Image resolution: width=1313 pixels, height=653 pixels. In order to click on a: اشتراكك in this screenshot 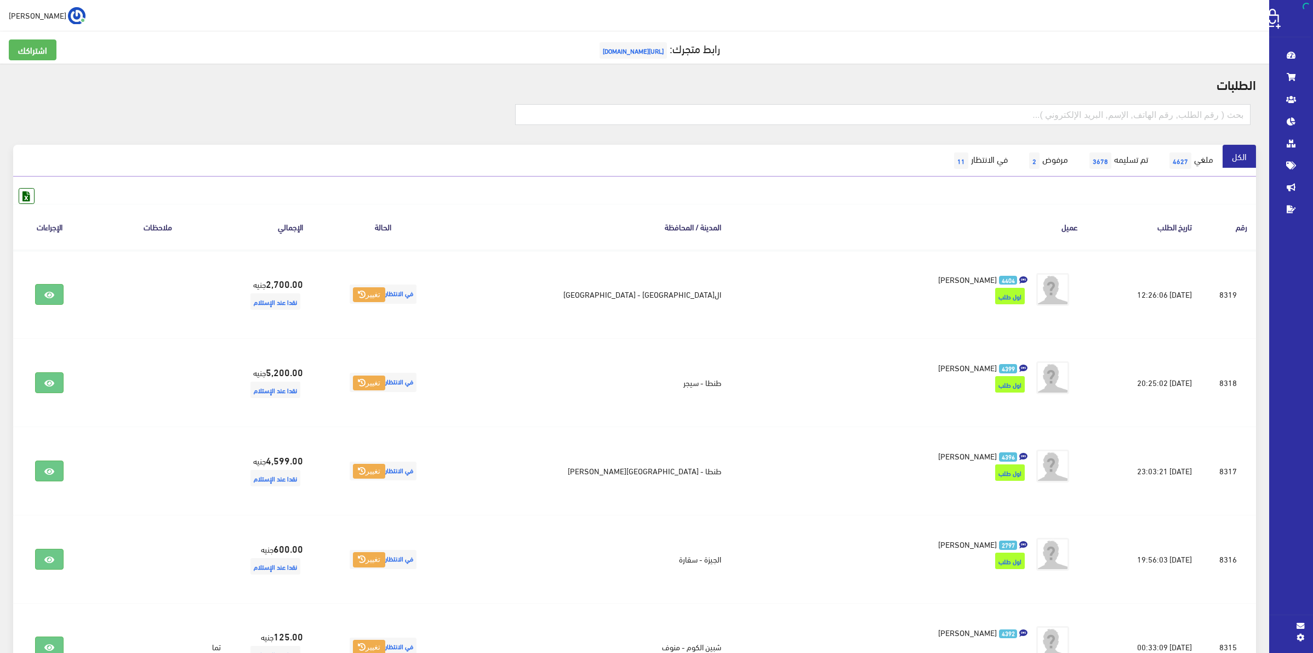, I will do `click(32, 50)`.